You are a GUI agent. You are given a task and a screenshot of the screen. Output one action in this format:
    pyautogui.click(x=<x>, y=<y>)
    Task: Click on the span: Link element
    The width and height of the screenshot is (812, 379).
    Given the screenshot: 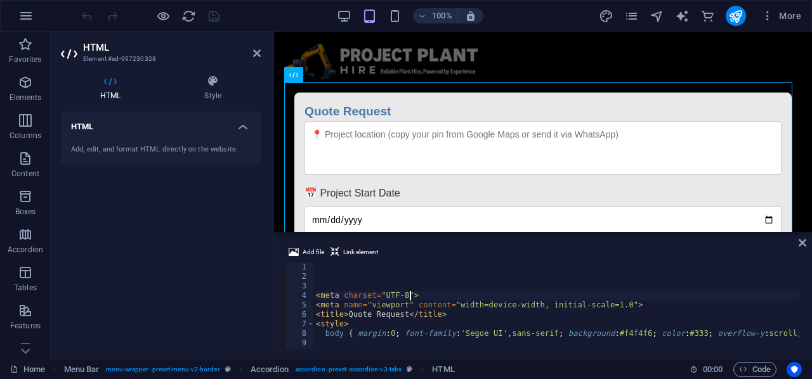 What is the action you would take?
    pyautogui.click(x=360, y=253)
    